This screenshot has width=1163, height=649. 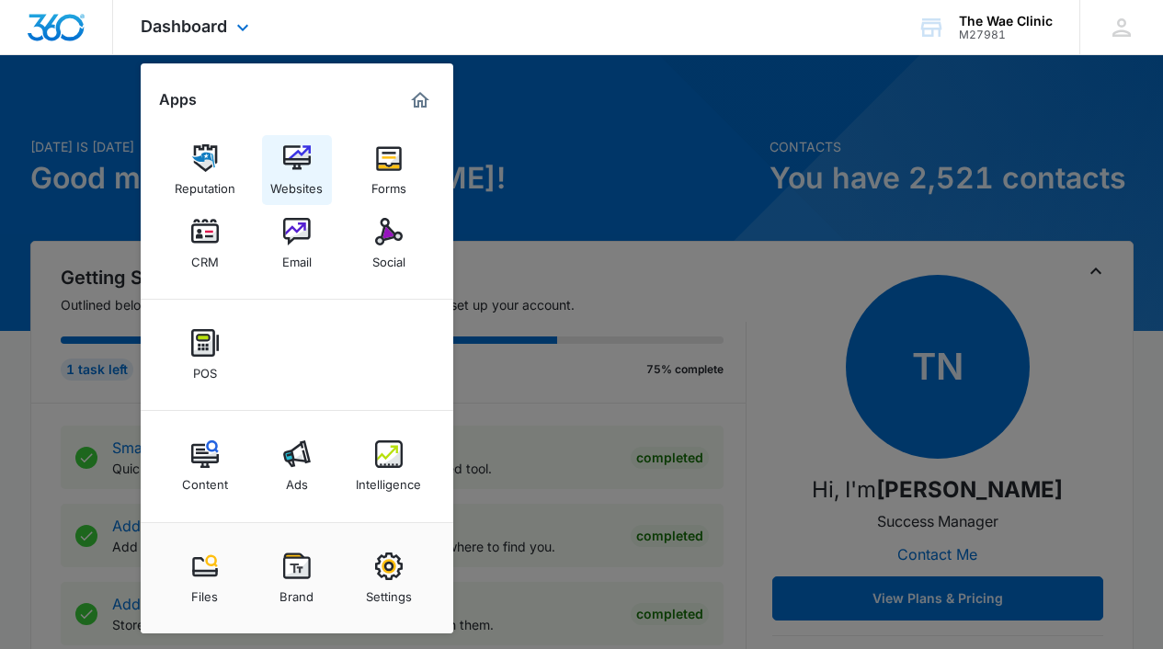 What do you see at coordinates (389, 184) in the screenshot?
I see `div: Forms` at bounding box center [389, 184].